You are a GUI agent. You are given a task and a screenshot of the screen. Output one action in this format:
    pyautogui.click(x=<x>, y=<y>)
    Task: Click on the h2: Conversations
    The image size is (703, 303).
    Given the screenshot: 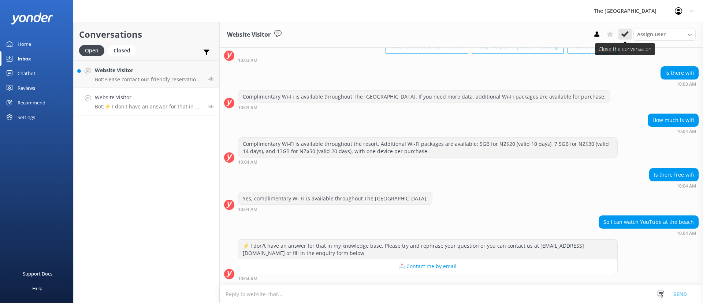 What is the action you would take?
    pyautogui.click(x=146, y=34)
    